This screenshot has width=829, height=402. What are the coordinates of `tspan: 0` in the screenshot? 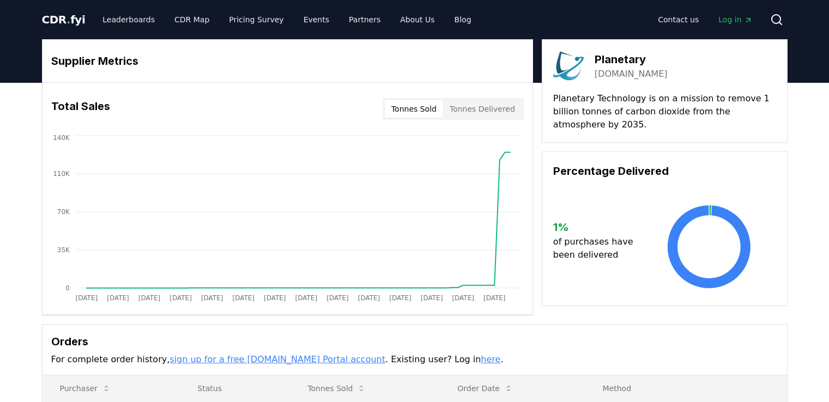 It's located at (68, 288).